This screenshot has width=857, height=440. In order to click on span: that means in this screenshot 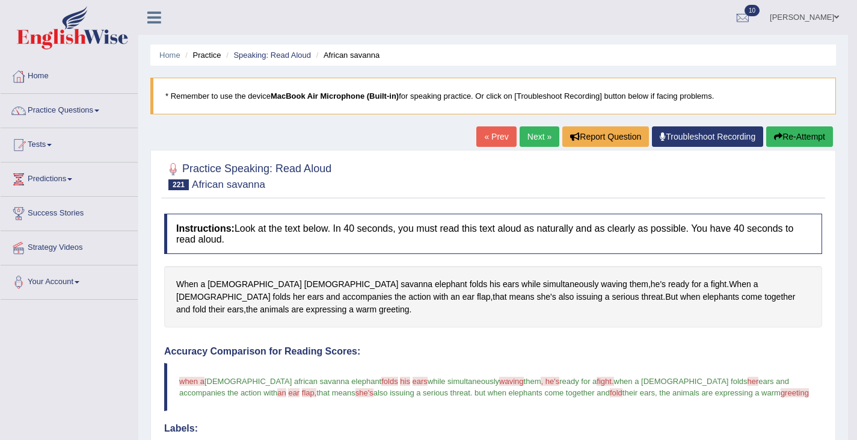, I will do `click(336, 392)`.